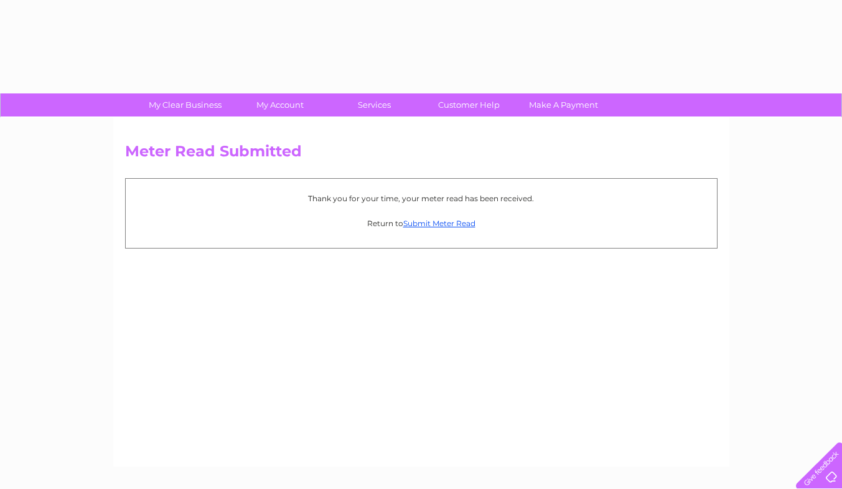 The image size is (842, 489). Describe the element at coordinates (563, 105) in the screenshot. I see `a: Make A Payment` at that location.